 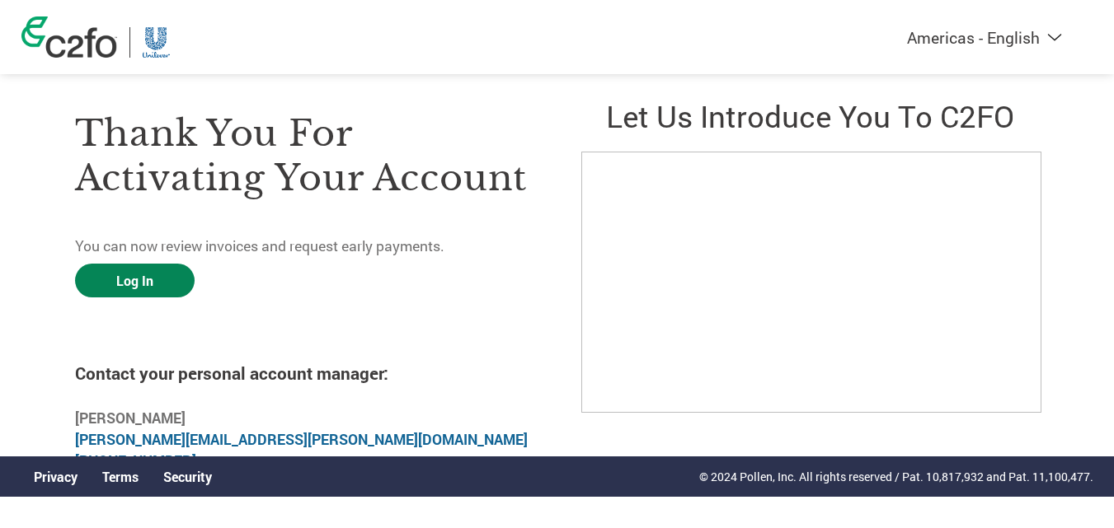 What do you see at coordinates (810, 115) in the screenshot?
I see `h2: Let us introduce you to C2FO` at bounding box center [810, 115].